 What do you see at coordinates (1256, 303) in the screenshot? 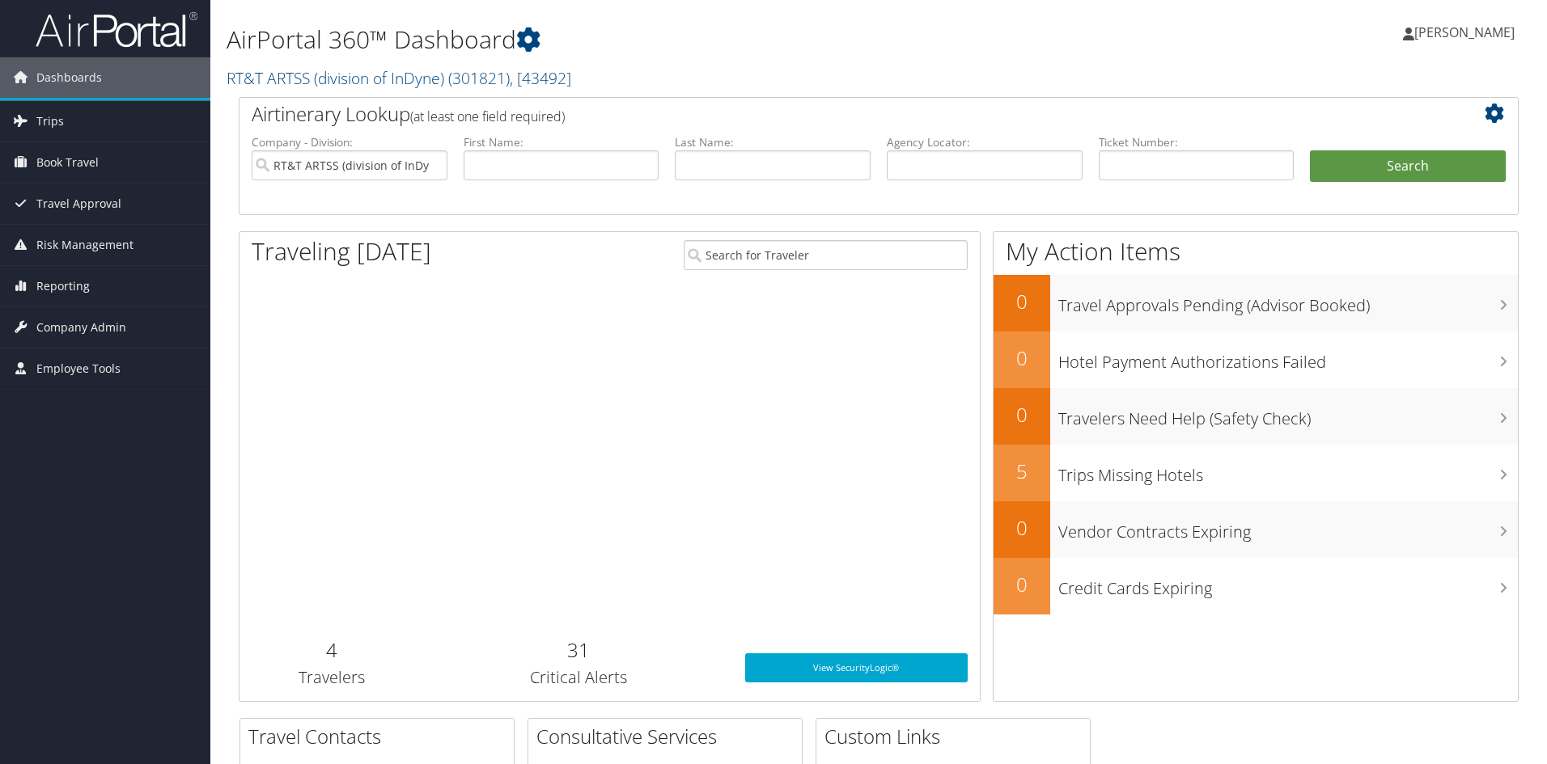
I see `a: 0Travel Approvals Pending (Advisor Booked)` at bounding box center [1256, 303].